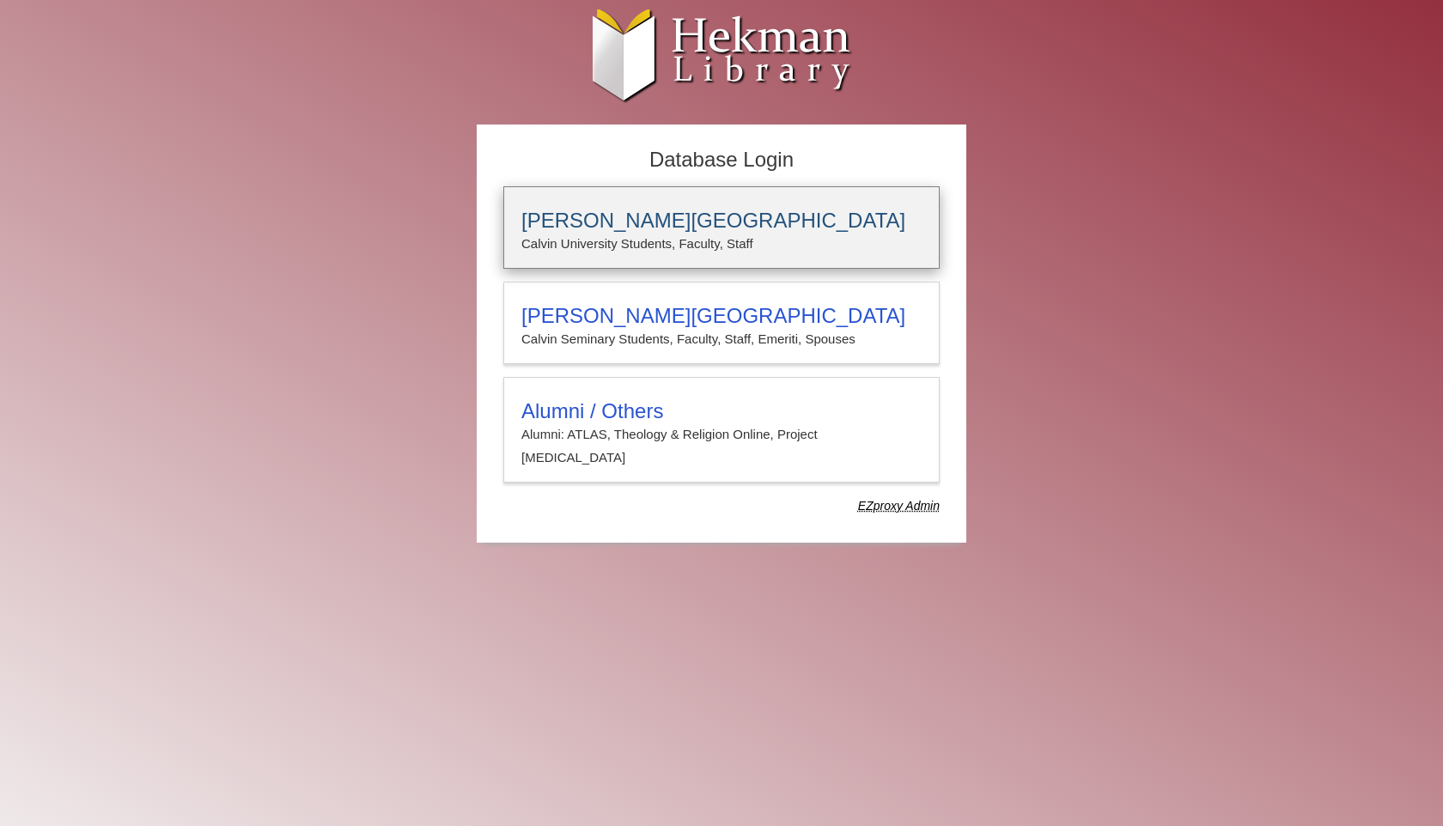  What do you see at coordinates (721, 160) in the screenshot?
I see `h2: Database Login` at bounding box center [721, 160].